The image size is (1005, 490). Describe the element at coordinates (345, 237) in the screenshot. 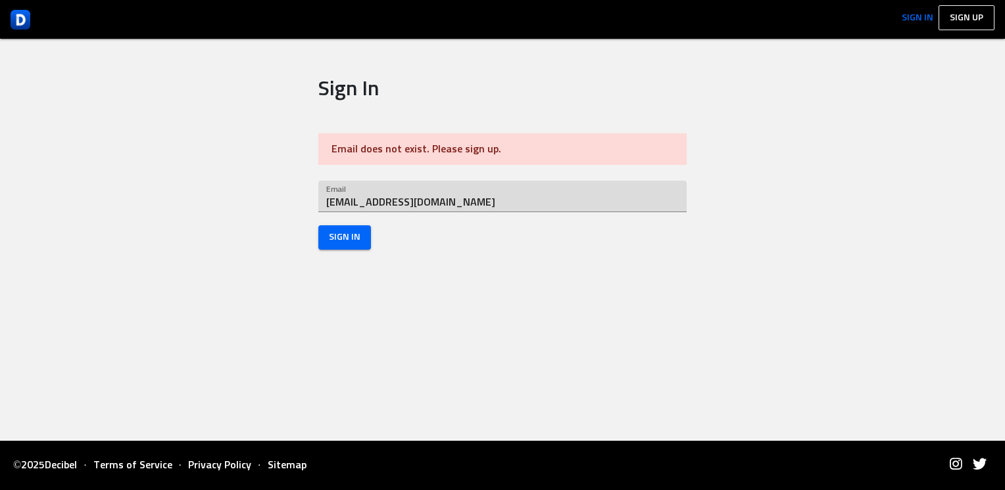

I see `button: Sign In` at that location.